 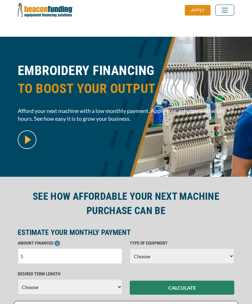 What do you see at coordinates (70, 274) in the screenshot?
I see `p: DESIRED TERM LENGTH` at bounding box center [70, 274].